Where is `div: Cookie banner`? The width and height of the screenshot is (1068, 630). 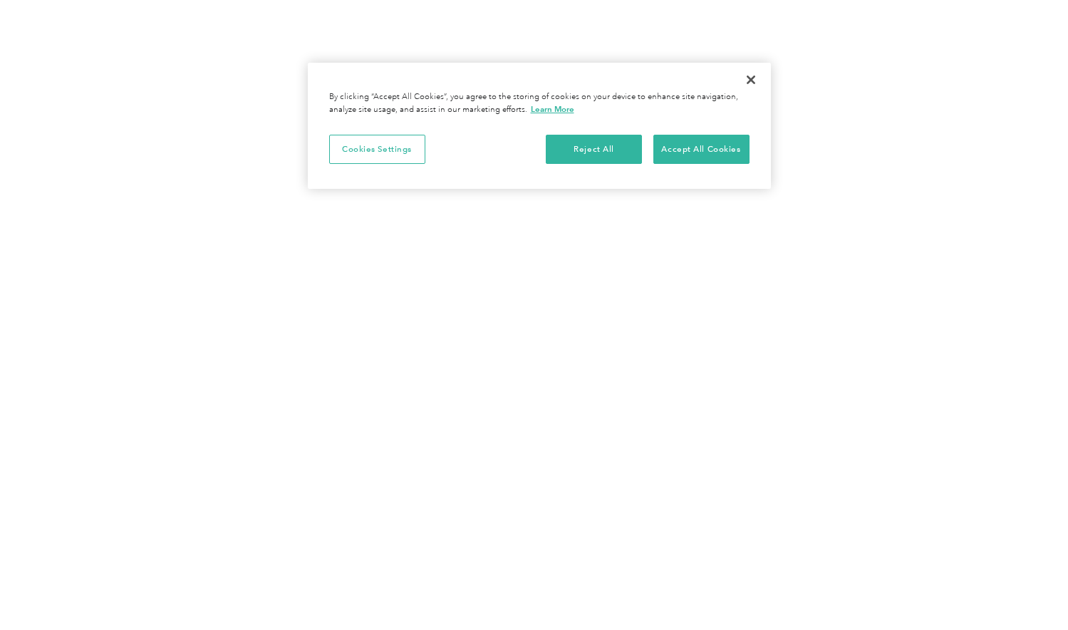
div: Cookie banner is located at coordinates (539, 125).